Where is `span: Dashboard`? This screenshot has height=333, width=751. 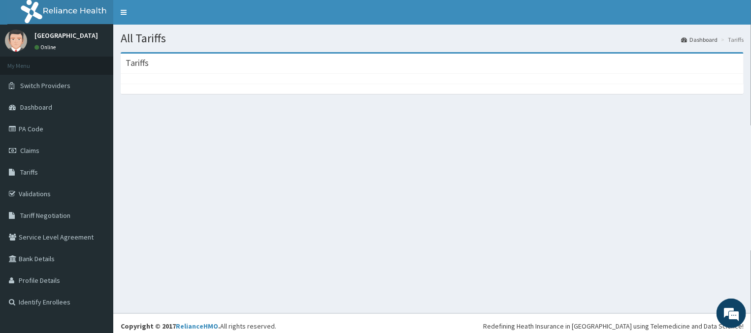 span: Dashboard is located at coordinates (36, 107).